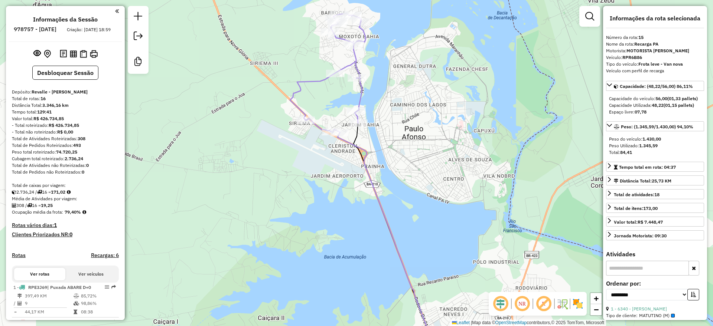 The image size is (713, 326). What do you see at coordinates (693, 295) in the screenshot?
I see `button: Ordem crescente` at bounding box center [693, 295].